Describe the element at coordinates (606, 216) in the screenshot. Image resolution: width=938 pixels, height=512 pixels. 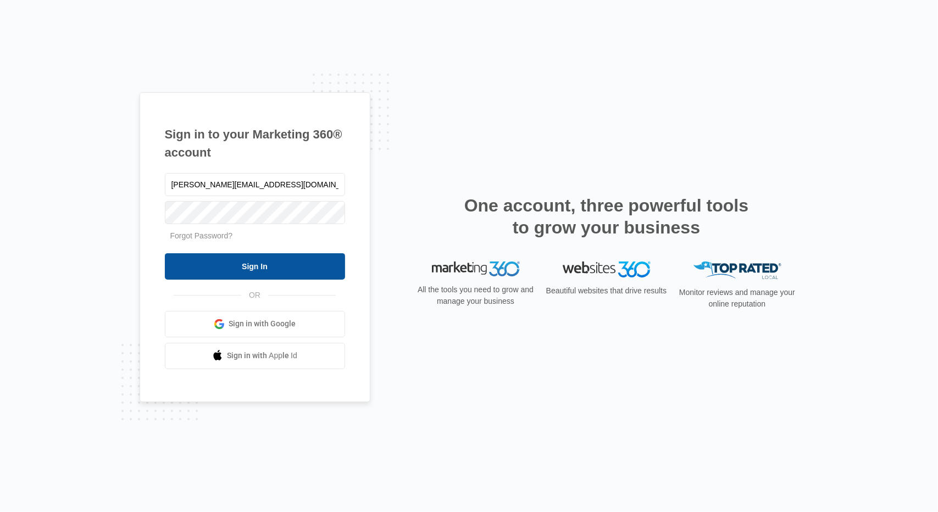
I see `h2: One account, three powerful tools to grow your business` at that location.